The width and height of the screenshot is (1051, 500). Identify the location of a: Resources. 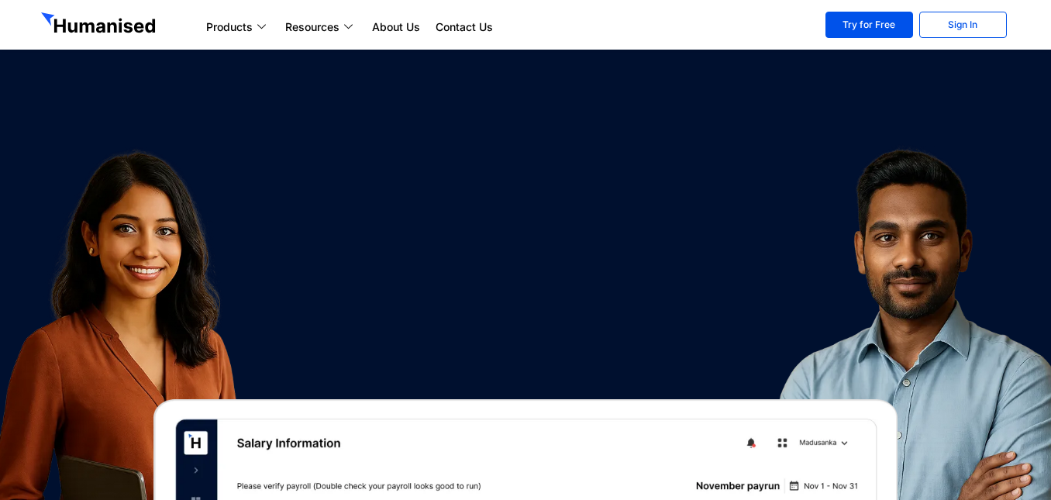
(321, 27).